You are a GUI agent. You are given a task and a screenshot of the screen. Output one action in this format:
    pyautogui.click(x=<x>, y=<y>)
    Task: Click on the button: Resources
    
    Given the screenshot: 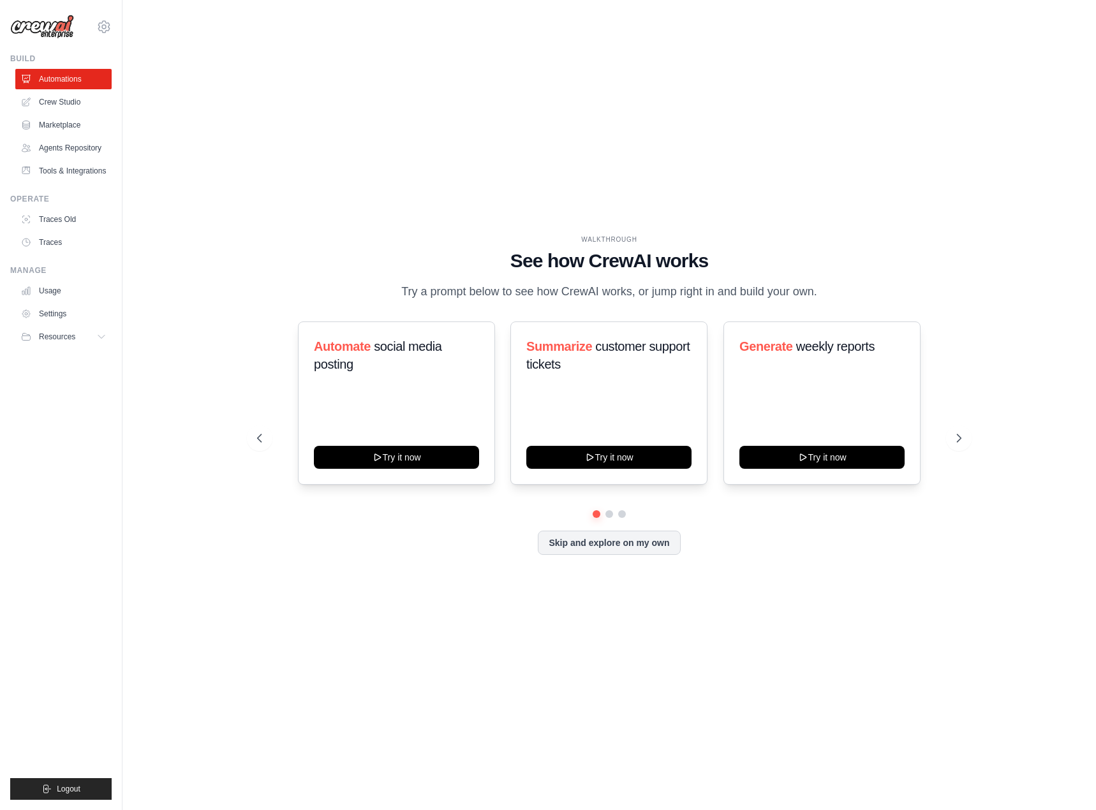 What is the action you would take?
    pyautogui.click(x=63, y=337)
    